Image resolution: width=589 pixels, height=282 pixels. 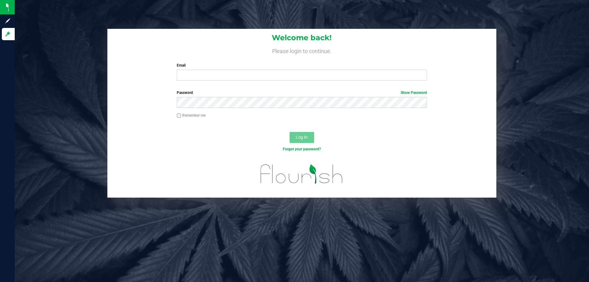 What do you see at coordinates (301, 174) in the screenshot?
I see `img: flourish_logo.svg` at bounding box center [301, 174].